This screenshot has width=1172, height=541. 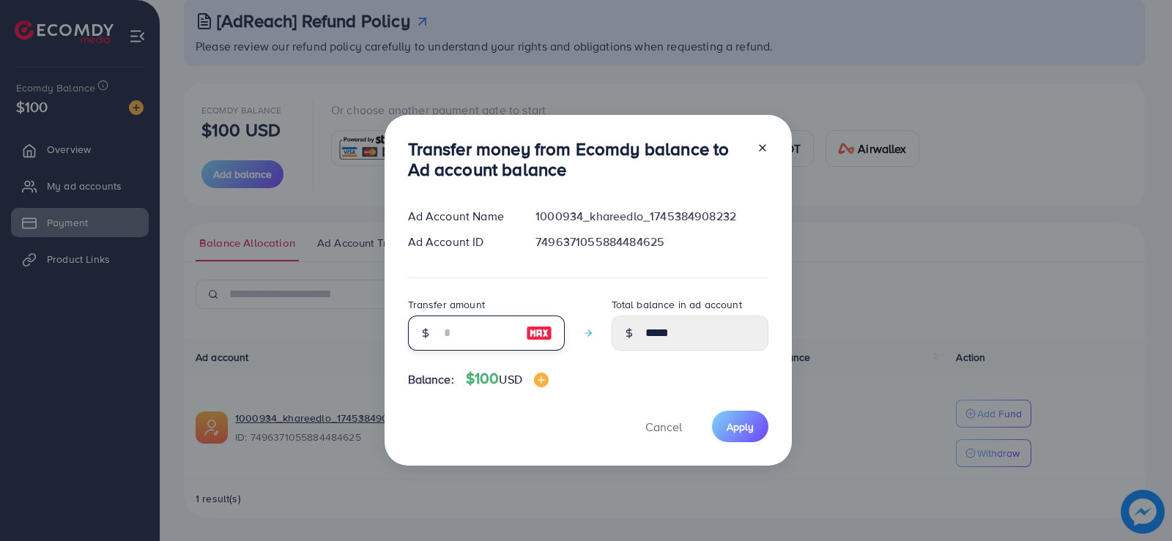 I want to click on button: Apply, so click(x=740, y=426).